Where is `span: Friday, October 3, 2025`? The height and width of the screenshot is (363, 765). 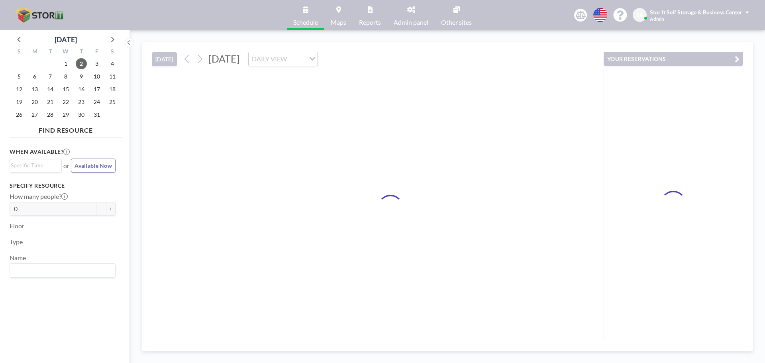 span: Friday, October 3, 2025 is located at coordinates (97, 64).